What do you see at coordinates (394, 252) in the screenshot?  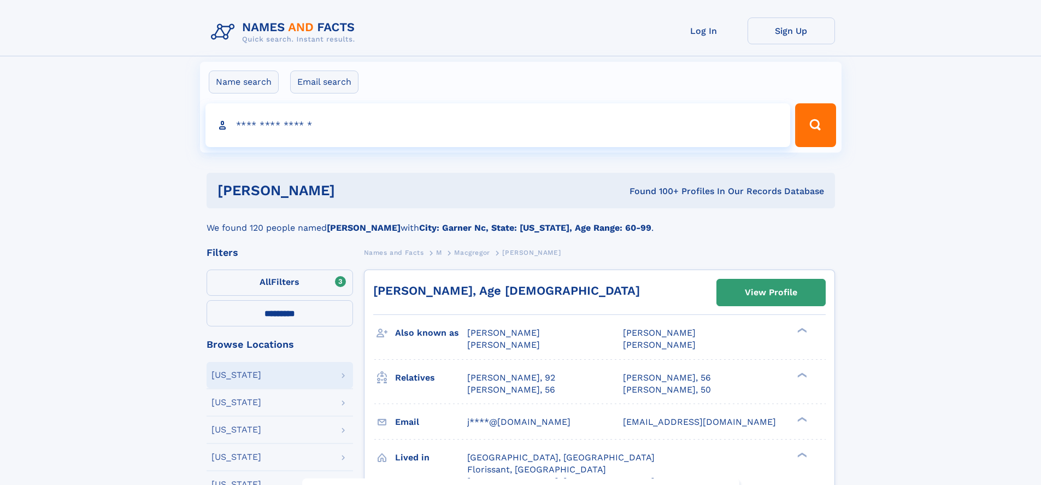 I see `a: Names and Facts` at bounding box center [394, 252].